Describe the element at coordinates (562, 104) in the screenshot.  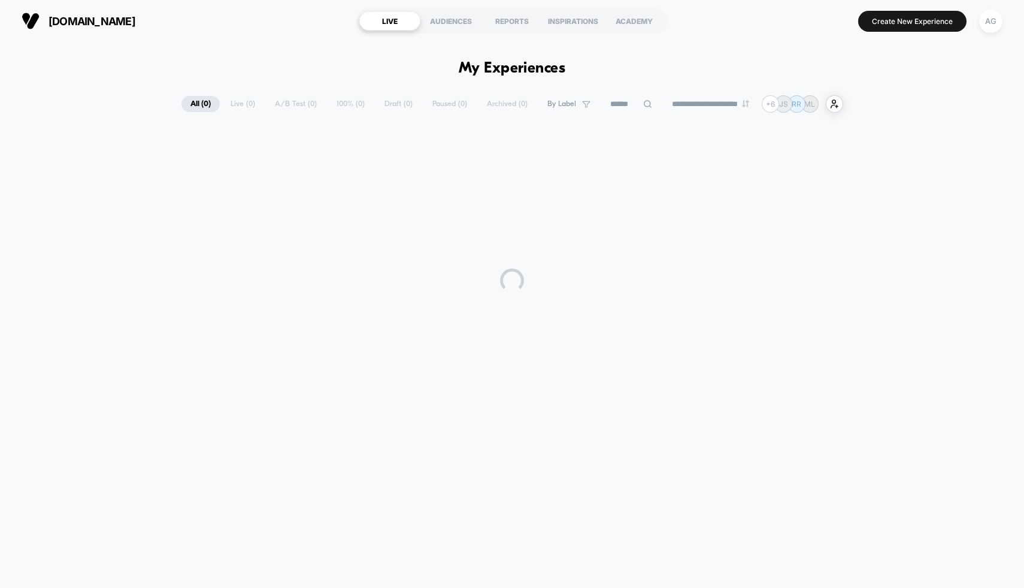
I see `span: By Label` at that location.